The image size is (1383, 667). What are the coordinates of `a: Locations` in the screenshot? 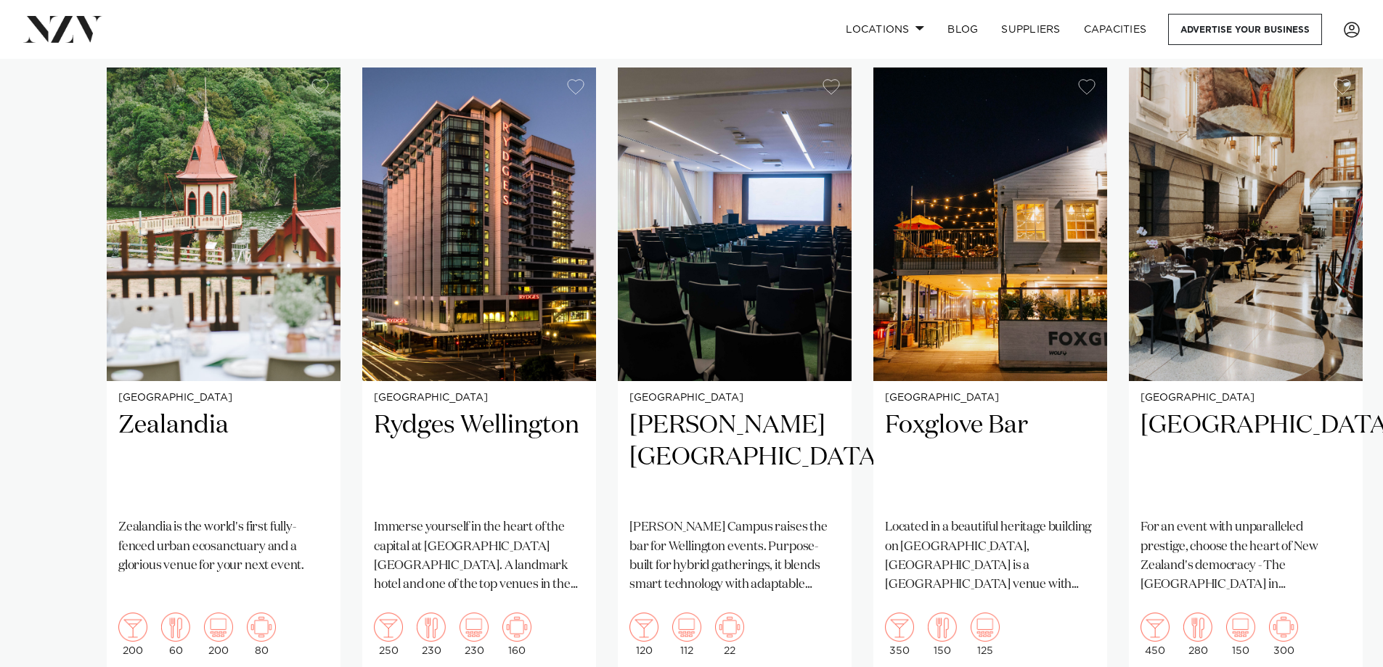 It's located at (885, 29).